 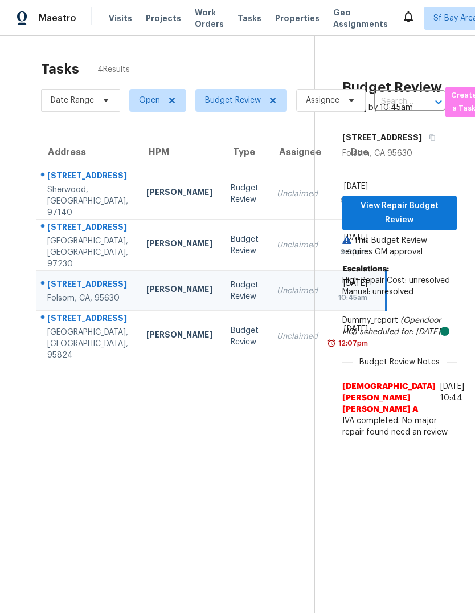 I want to click on th: Type, so click(x=245, y=152).